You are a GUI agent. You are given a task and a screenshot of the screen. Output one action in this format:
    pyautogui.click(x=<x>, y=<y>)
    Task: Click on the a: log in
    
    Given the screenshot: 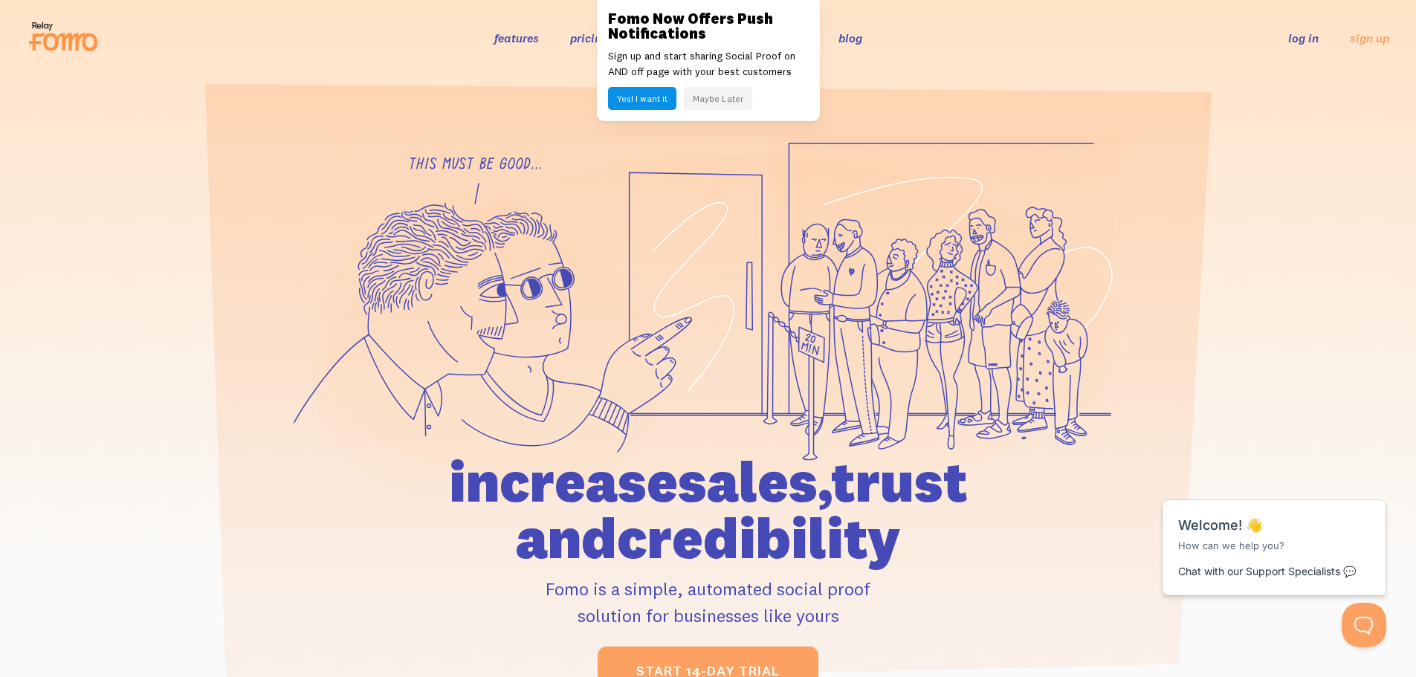 What is the action you would take?
    pyautogui.click(x=1303, y=38)
    